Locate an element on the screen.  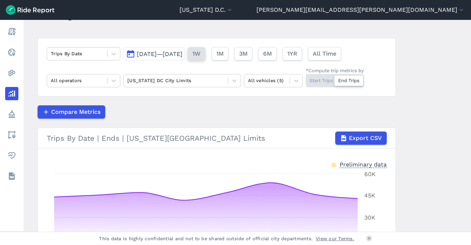
div: *Compute trip metrics by is located at coordinates (335, 70).